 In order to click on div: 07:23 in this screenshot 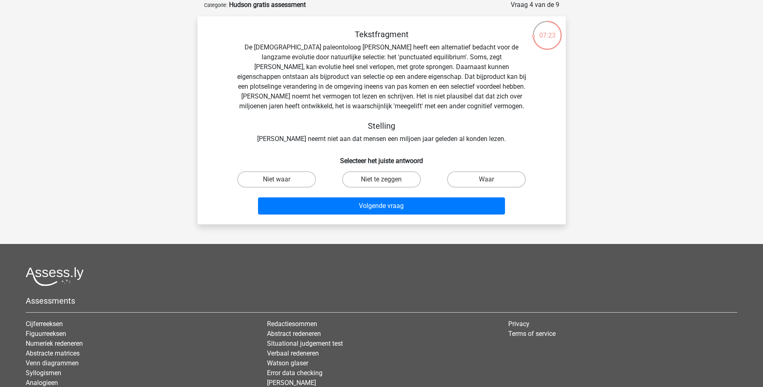, I will do `click(547, 30)`.